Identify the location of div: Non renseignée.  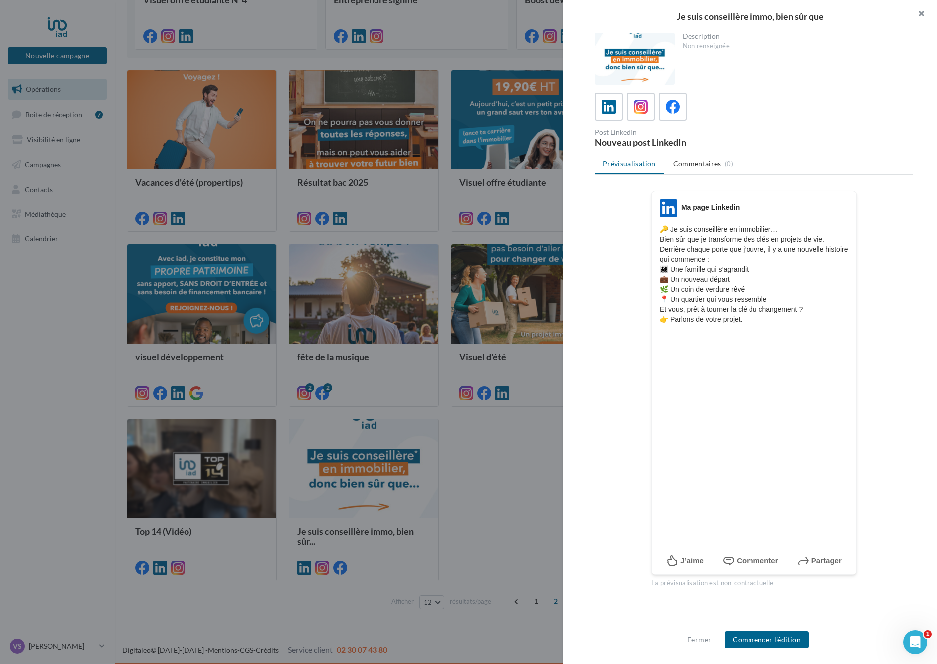
(794, 46).